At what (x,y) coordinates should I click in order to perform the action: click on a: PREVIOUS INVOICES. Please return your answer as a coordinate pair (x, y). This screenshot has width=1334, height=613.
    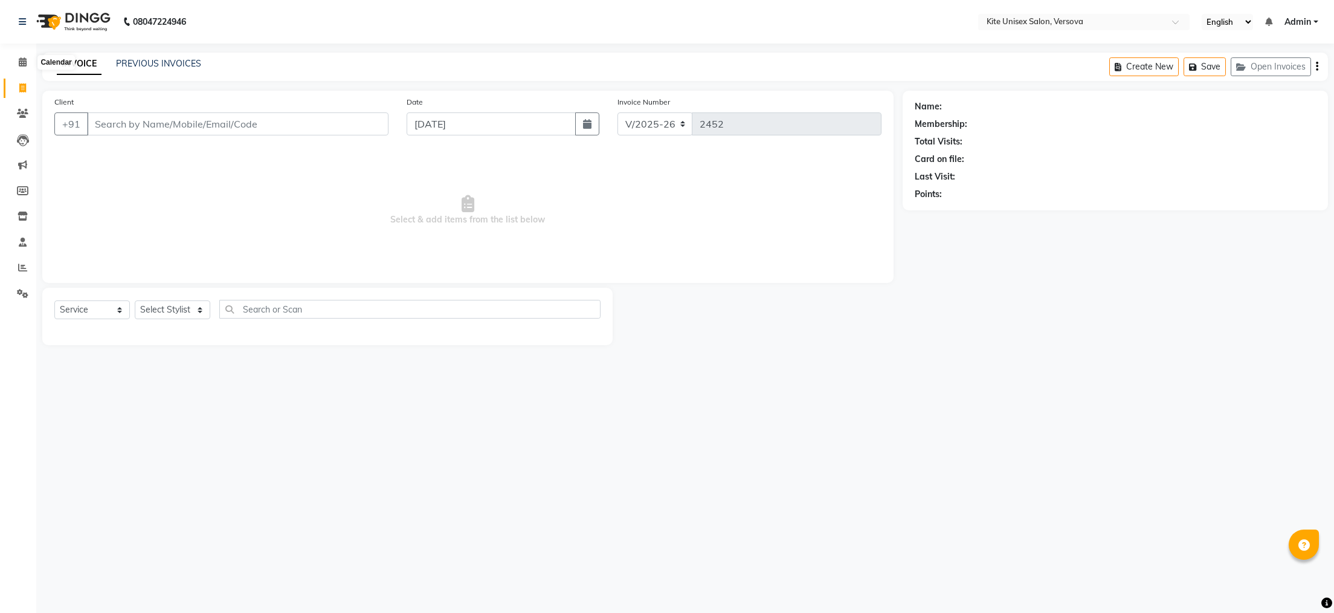
    Looking at the image, I should click on (158, 63).